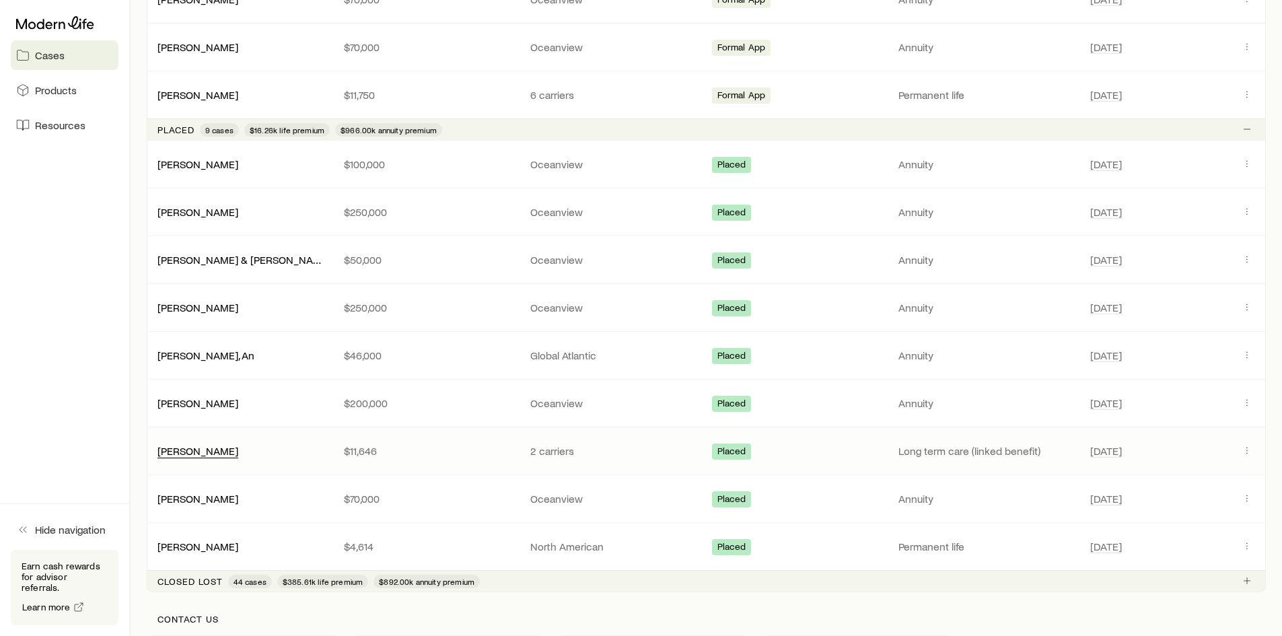 The image size is (1282, 636). What do you see at coordinates (612, 451) in the screenshot?
I see `p: 2 carriers` at bounding box center [612, 451].